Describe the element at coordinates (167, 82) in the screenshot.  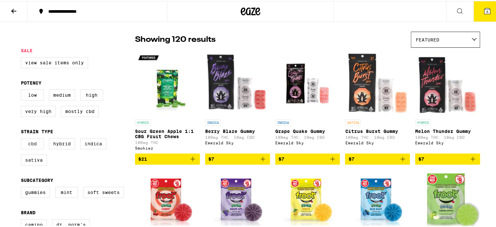
I see `img: Smokiez - Sour Green Apple 1:1 CBG Fruit Chews` at that location.